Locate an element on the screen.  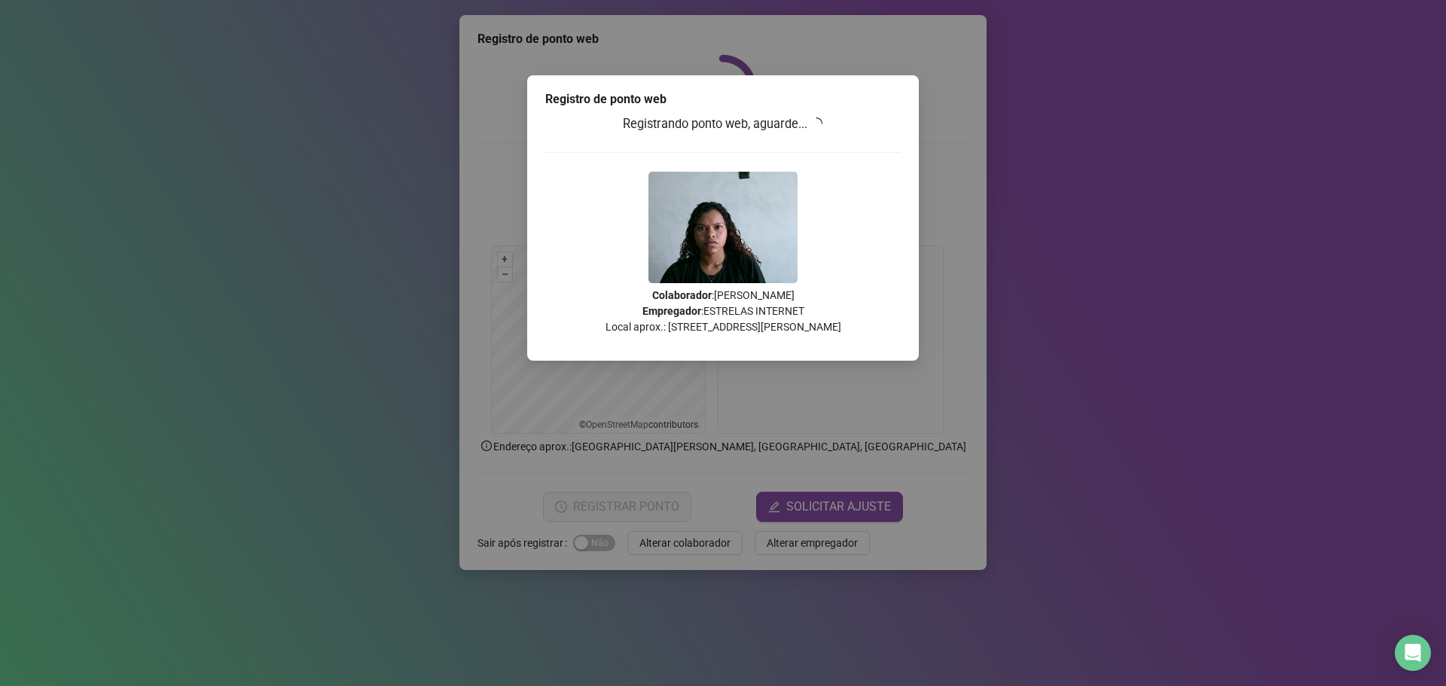
h3: Registrando ponto web, aguarde... is located at coordinates (723, 124).